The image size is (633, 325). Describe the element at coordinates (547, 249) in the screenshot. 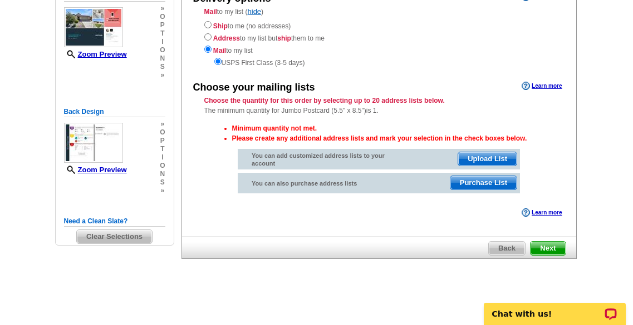

I see `span: Next` at that location.